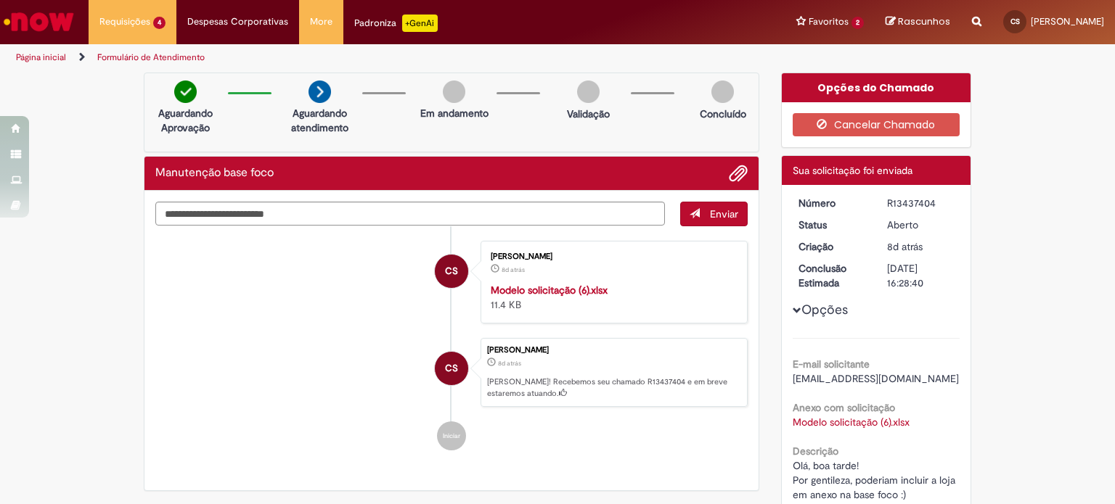 The width and height of the screenshot is (1115, 504). What do you see at coordinates (723, 214) in the screenshot?
I see `span: Enviar` at bounding box center [723, 214].